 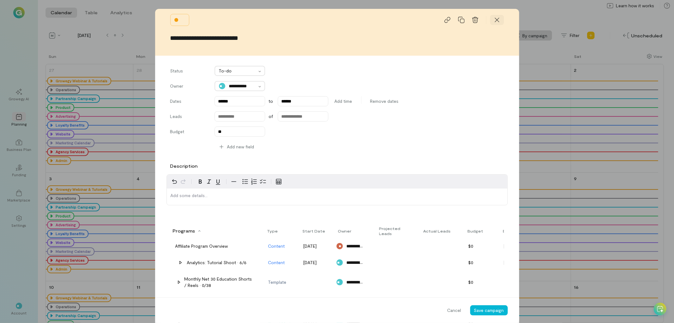 I want to click on div: Analytics: Tutorial Shoot · 6/6, so click(x=217, y=262).